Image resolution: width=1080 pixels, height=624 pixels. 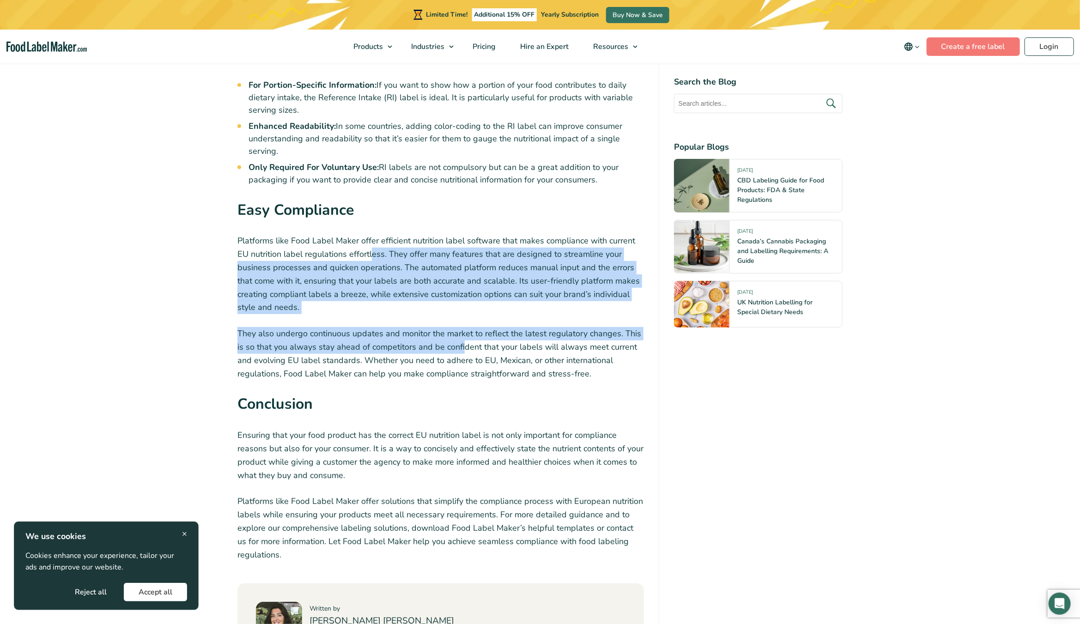 What do you see at coordinates (446, 174) in the screenshot?
I see `li: RI labels are not compulsory but can be a great addition to your packaging if you want to provide...` at bounding box center [446, 174].